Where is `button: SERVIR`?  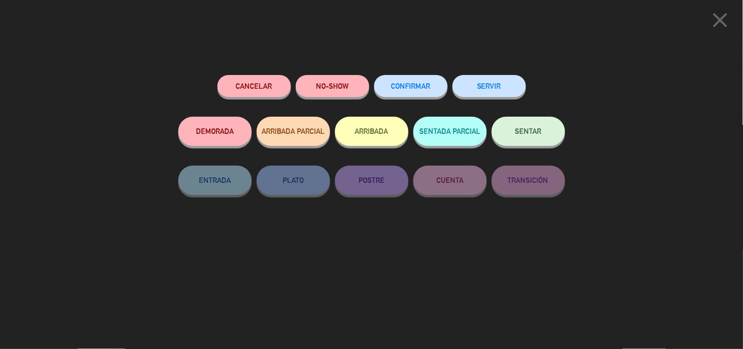 button: SERVIR is located at coordinates (489, 86).